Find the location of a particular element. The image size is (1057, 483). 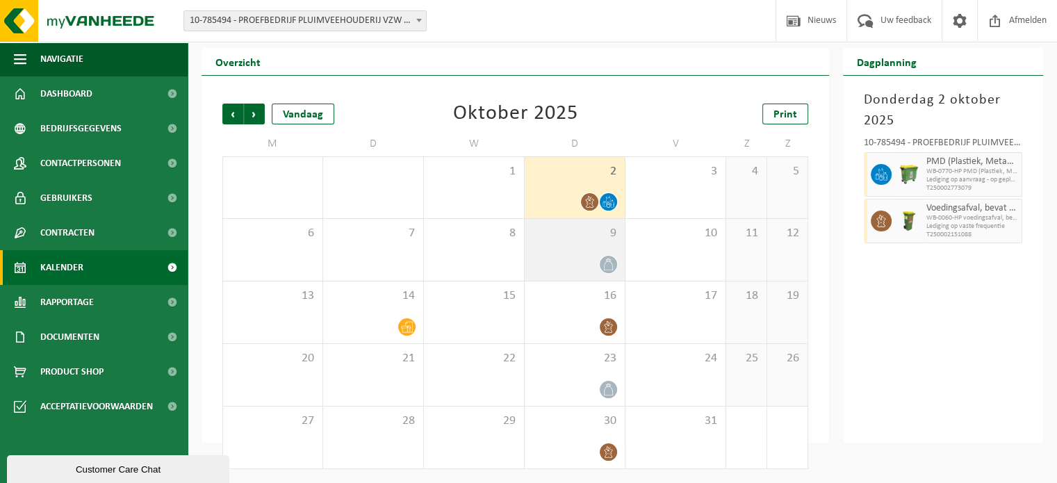

td: M is located at coordinates (272, 144).